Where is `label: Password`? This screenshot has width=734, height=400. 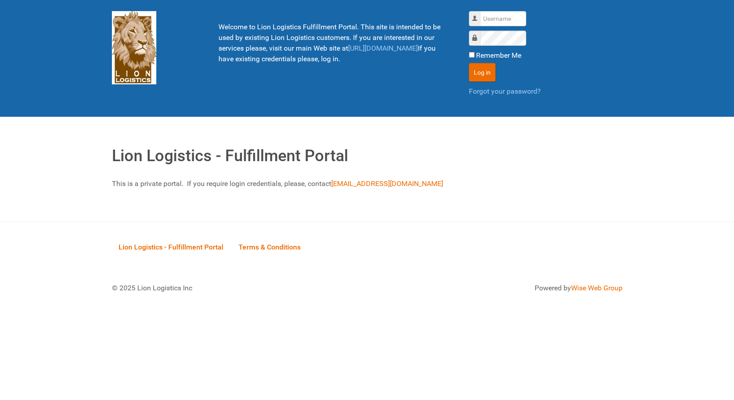
label: Password is located at coordinates (478, 33).